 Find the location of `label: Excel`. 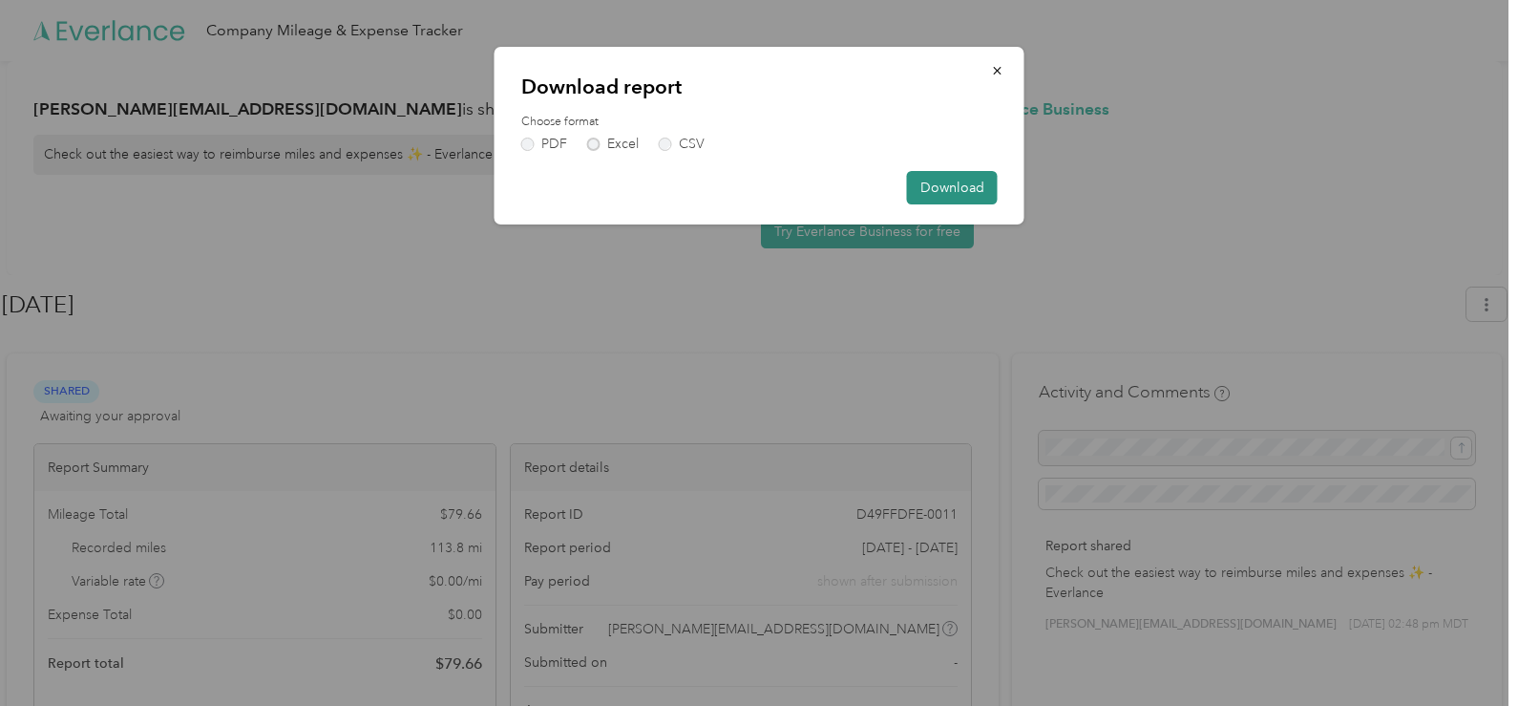

label: Excel is located at coordinates (613, 144).